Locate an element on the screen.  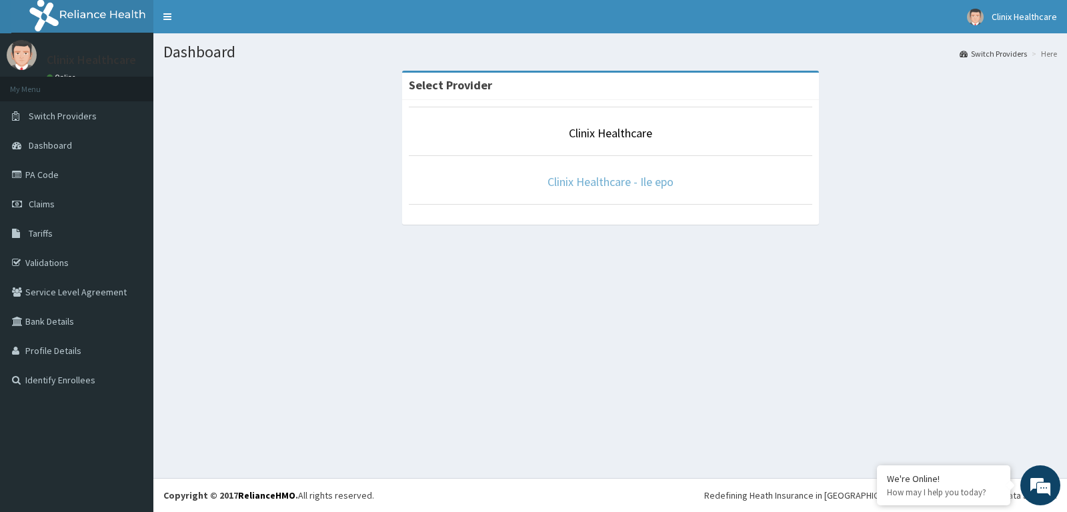
span: Tariffs is located at coordinates (41, 233).